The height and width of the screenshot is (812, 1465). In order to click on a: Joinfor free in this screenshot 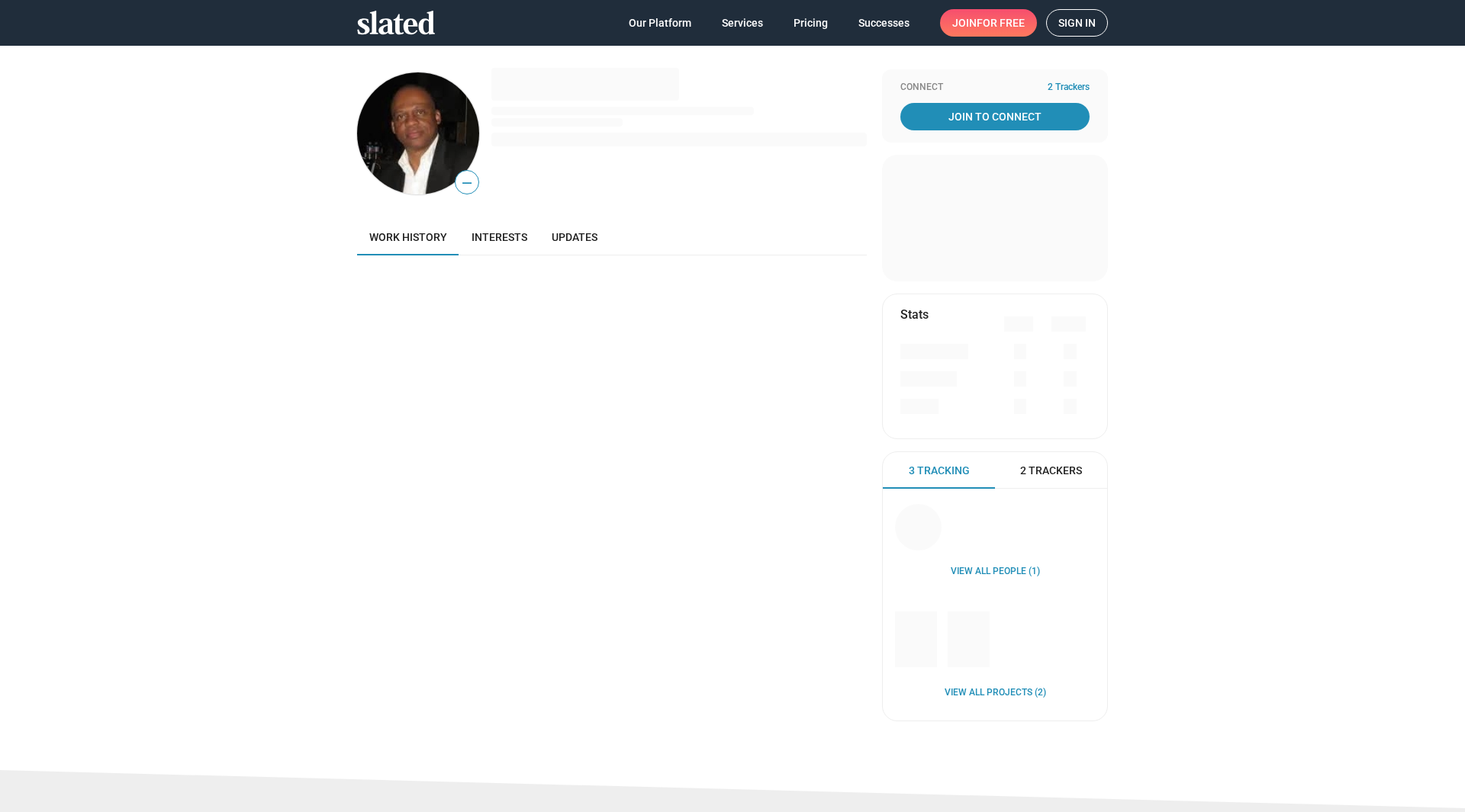, I will do `click(988, 23)`.